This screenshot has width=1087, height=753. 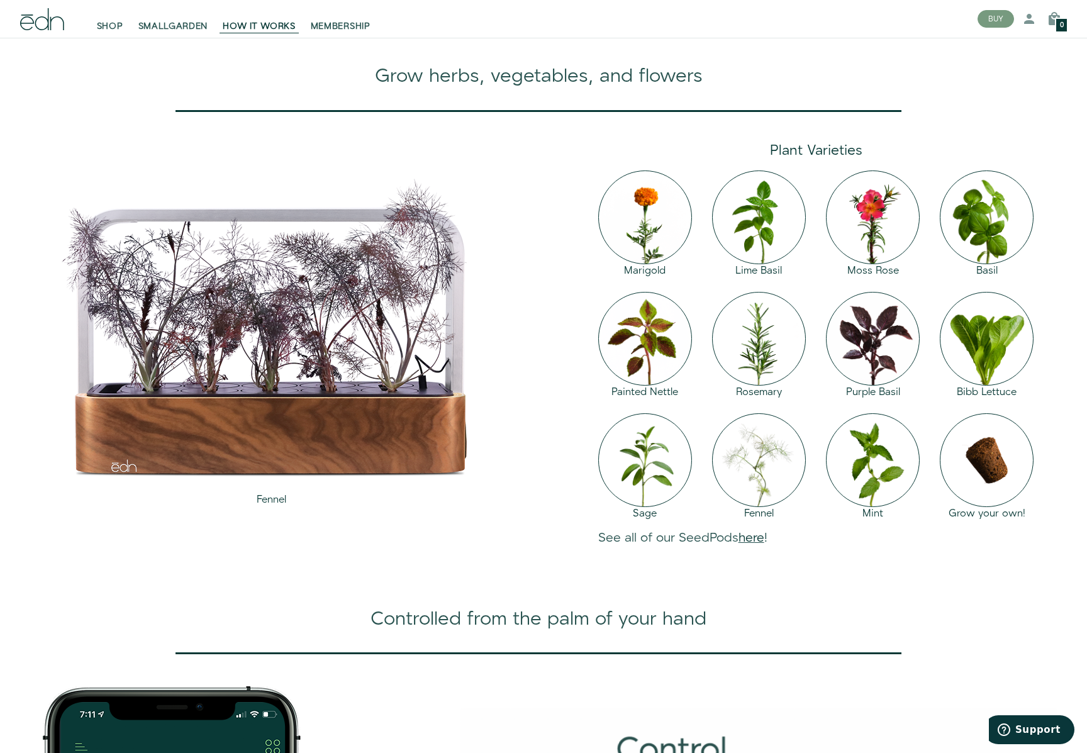 What do you see at coordinates (987, 339) in the screenshot?
I see `img: edn-_0005_bibb_2048x.png` at bounding box center [987, 339].